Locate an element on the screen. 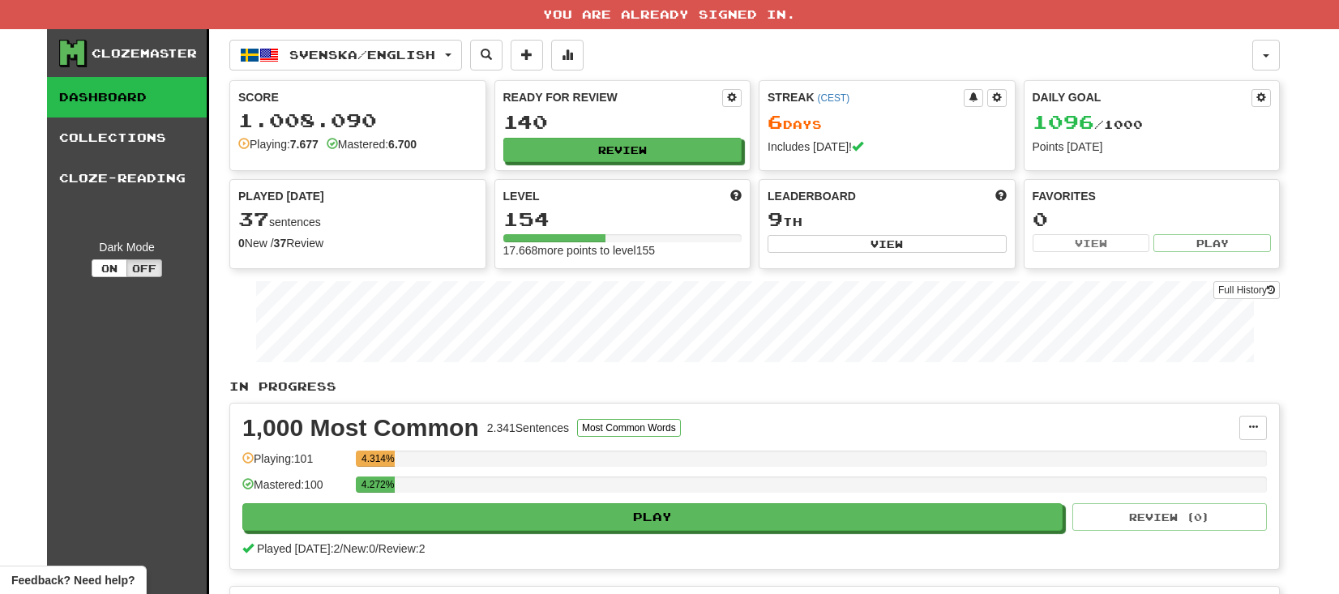  div: Mastered: 100 is located at coordinates (295, 490).